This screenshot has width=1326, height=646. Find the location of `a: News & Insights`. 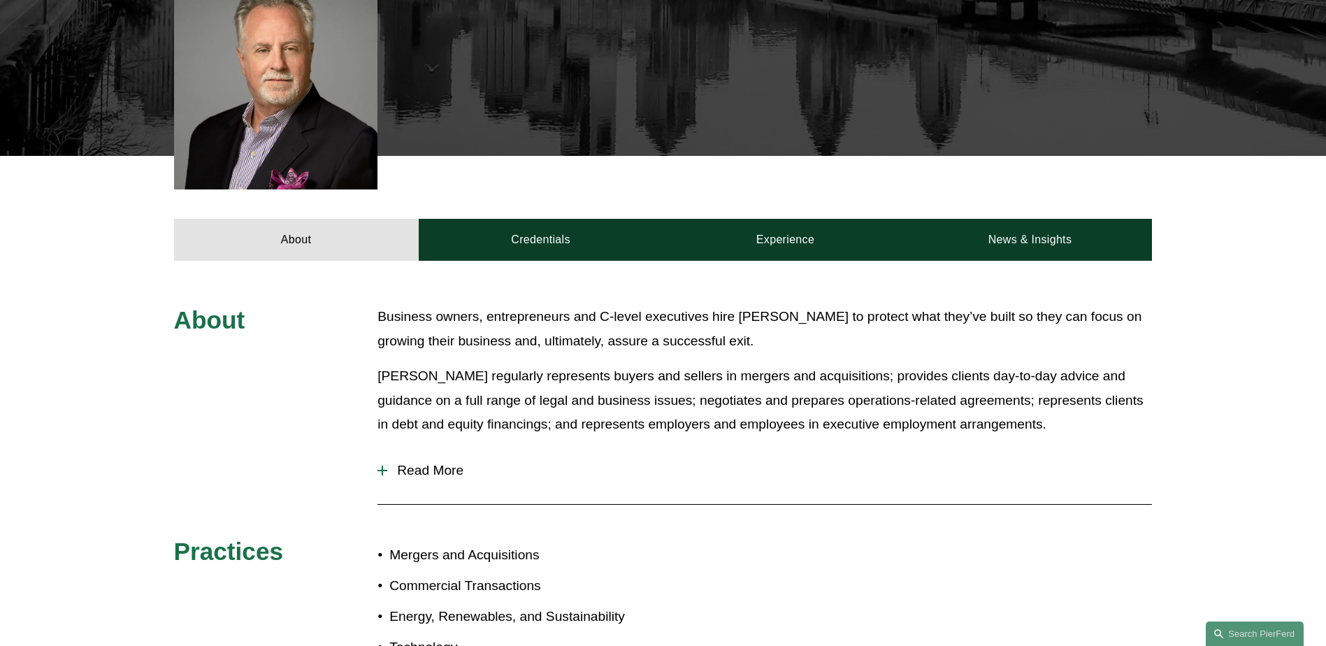

a: News & Insights is located at coordinates (1030, 240).